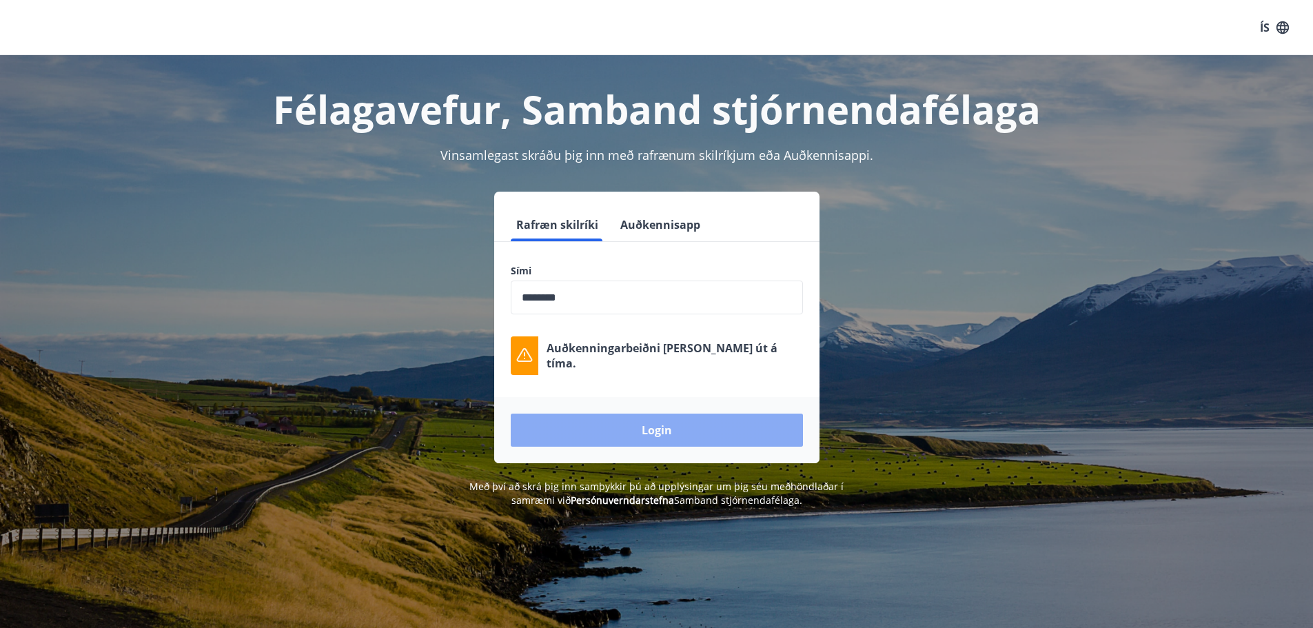 This screenshot has height=628, width=1313. Describe the element at coordinates (1275, 28) in the screenshot. I see `button: ÍS` at that location.